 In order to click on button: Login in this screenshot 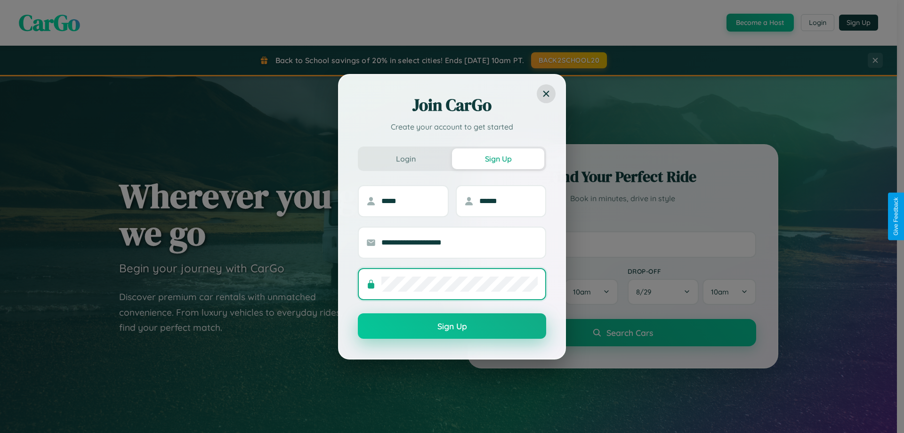, I will do `click(406, 159)`.